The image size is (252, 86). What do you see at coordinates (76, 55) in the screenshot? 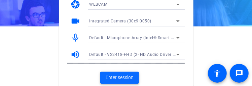
I see `mat-icon: volume_up` at bounding box center [76, 55].